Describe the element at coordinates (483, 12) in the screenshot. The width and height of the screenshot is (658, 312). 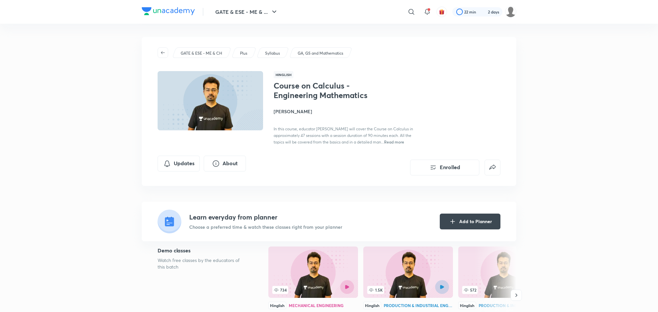
I see `img: streak` at that location.